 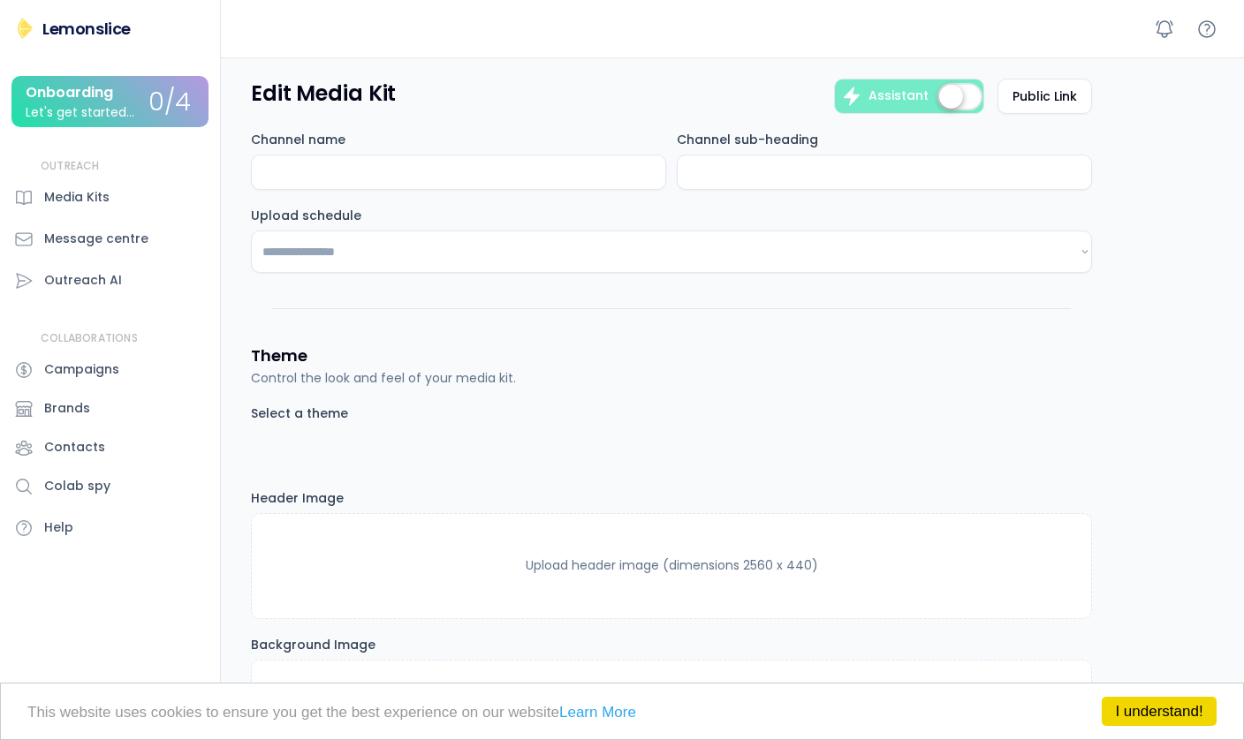 What do you see at coordinates (83, 280) in the screenshot?
I see `div: Outreach AI` at bounding box center [83, 280].